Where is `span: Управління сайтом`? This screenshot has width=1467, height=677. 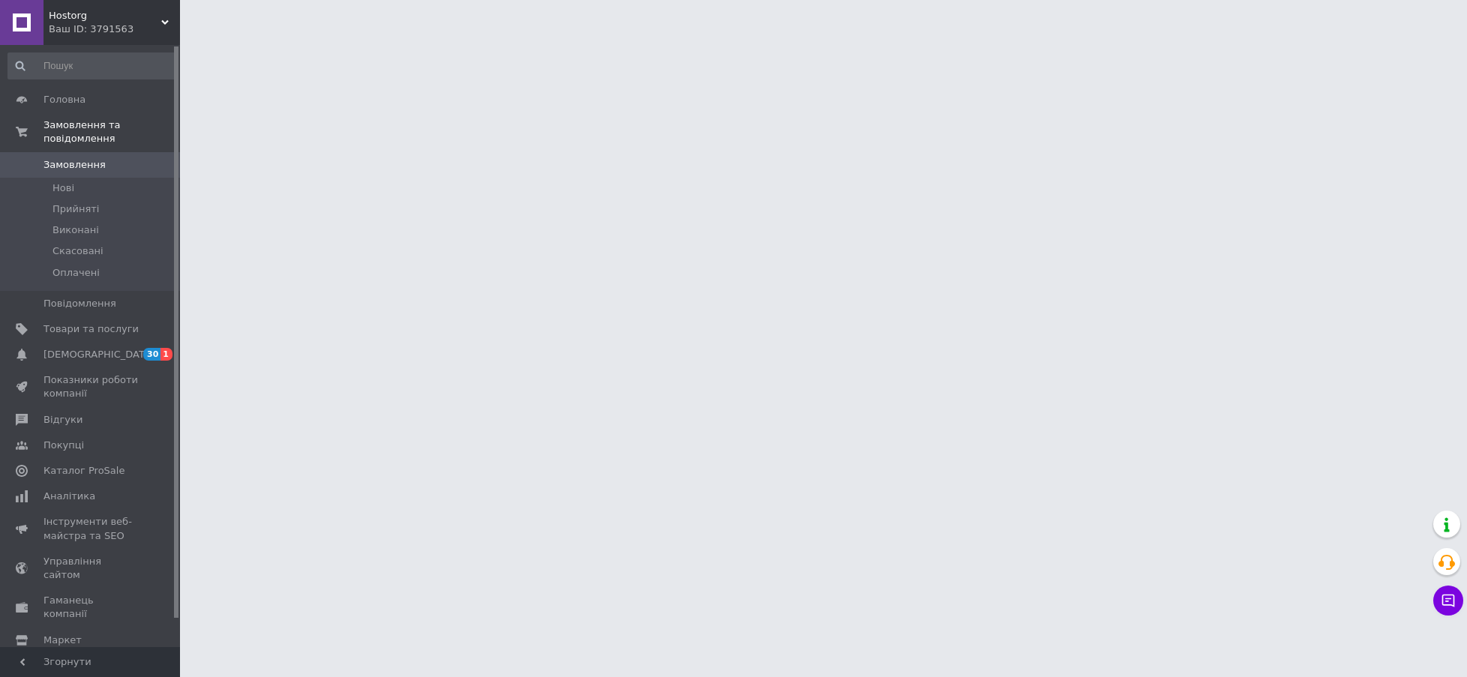
span: Управління сайтом is located at coordinates (91, 568).